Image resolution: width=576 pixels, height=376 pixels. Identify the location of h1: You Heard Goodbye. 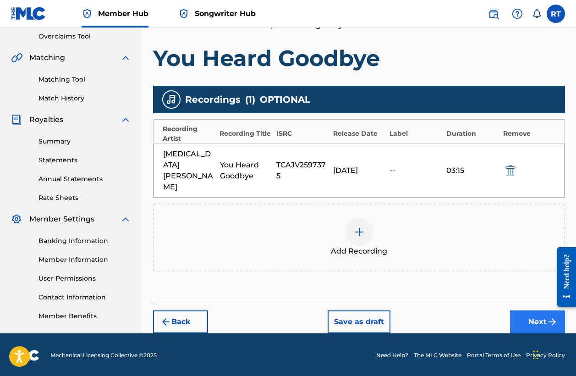
(359, 58).